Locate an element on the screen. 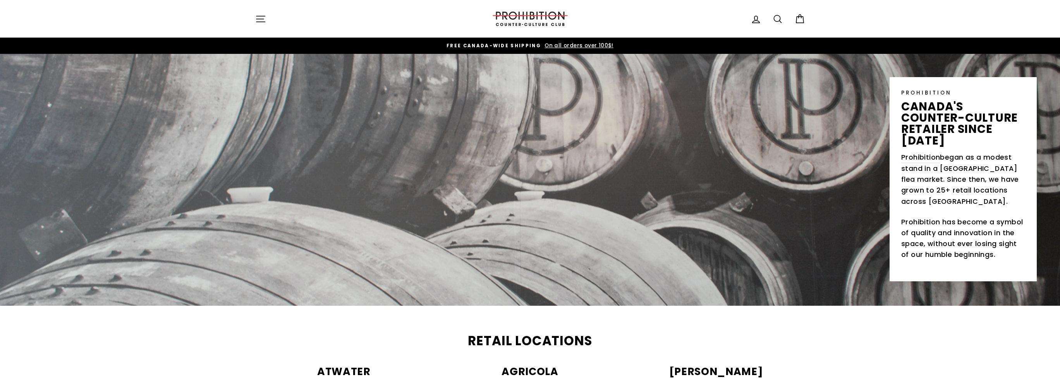 This screenshot has width=1060, height=384. p: ATWATER is located at coordinates (344, 372).